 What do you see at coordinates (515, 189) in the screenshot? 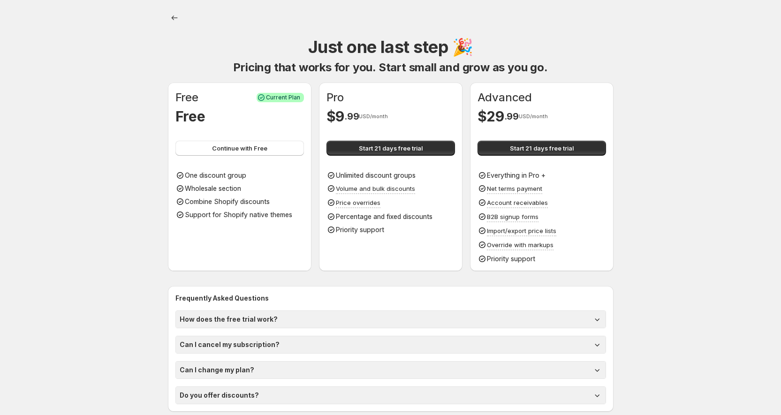
I see `span: Net terms payment` at bounding box center [515, 189].